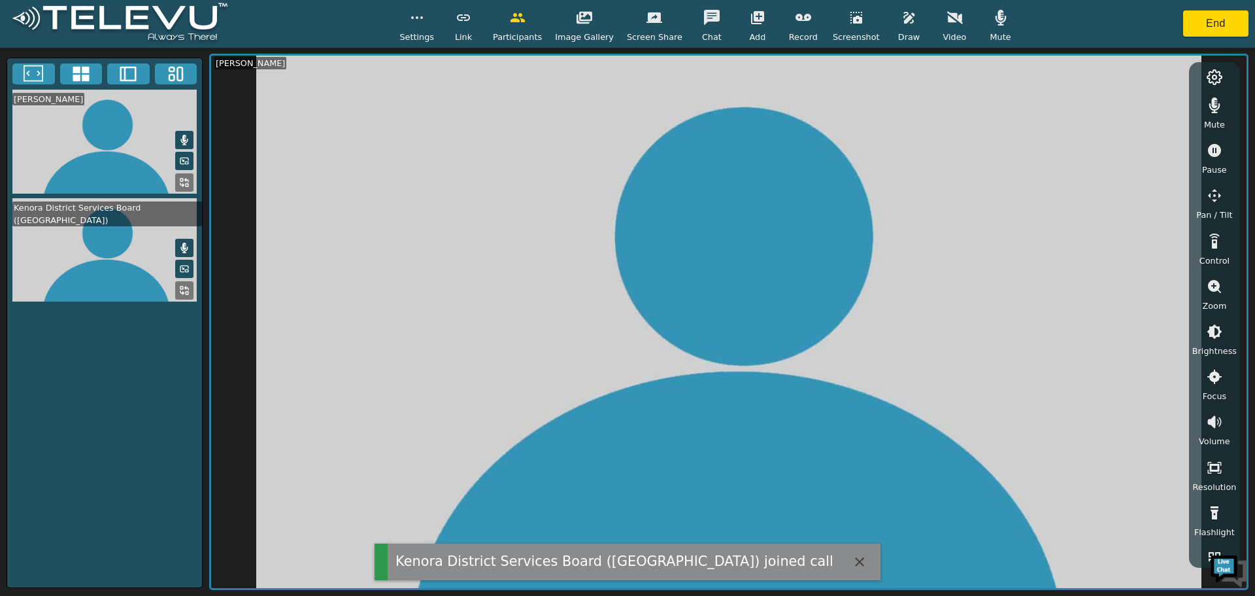 The height and width of the screenshot is (596, 1255). I want to click on span: Pause, so click(1215, 169).